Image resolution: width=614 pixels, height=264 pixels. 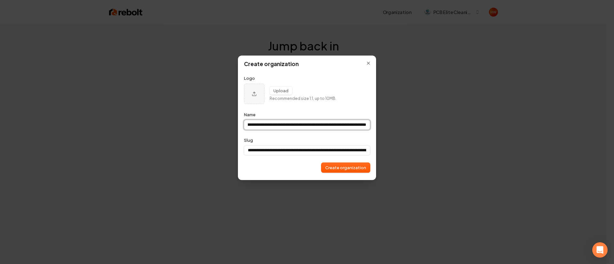 What do you see at coordinates (254, 94) in the screenshot?
I see `button: Upload organization logo` at bounding box center [254, 94].